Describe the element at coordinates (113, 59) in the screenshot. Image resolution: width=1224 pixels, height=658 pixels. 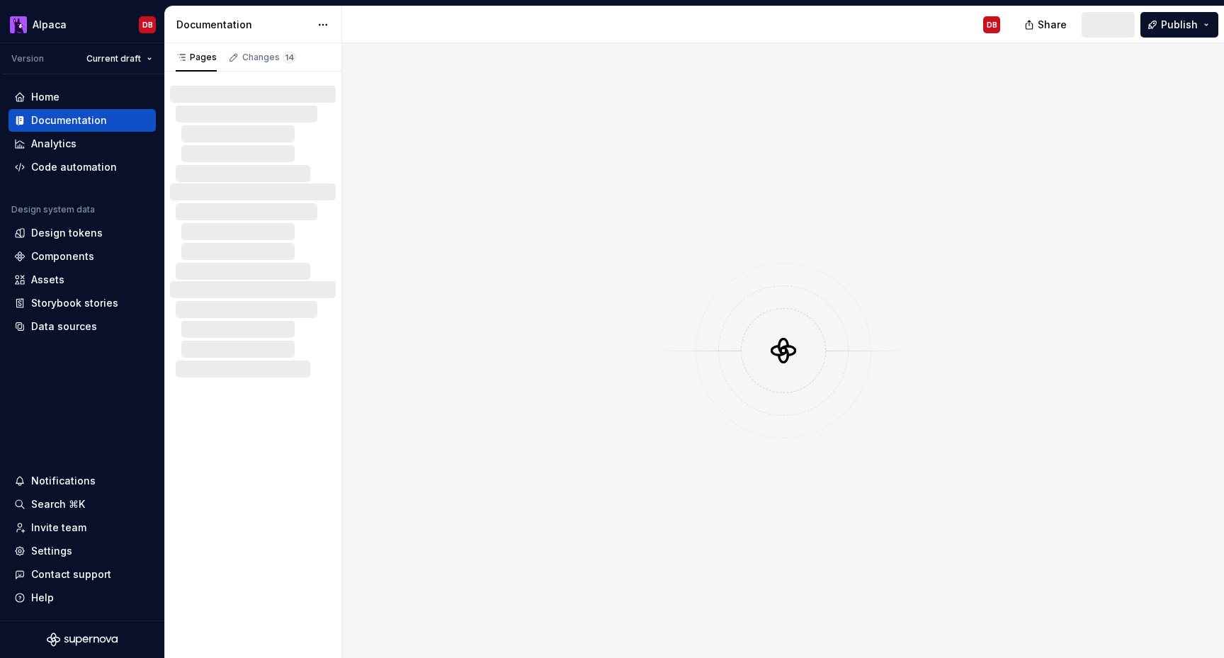
I see `span: Current draft` at that location.